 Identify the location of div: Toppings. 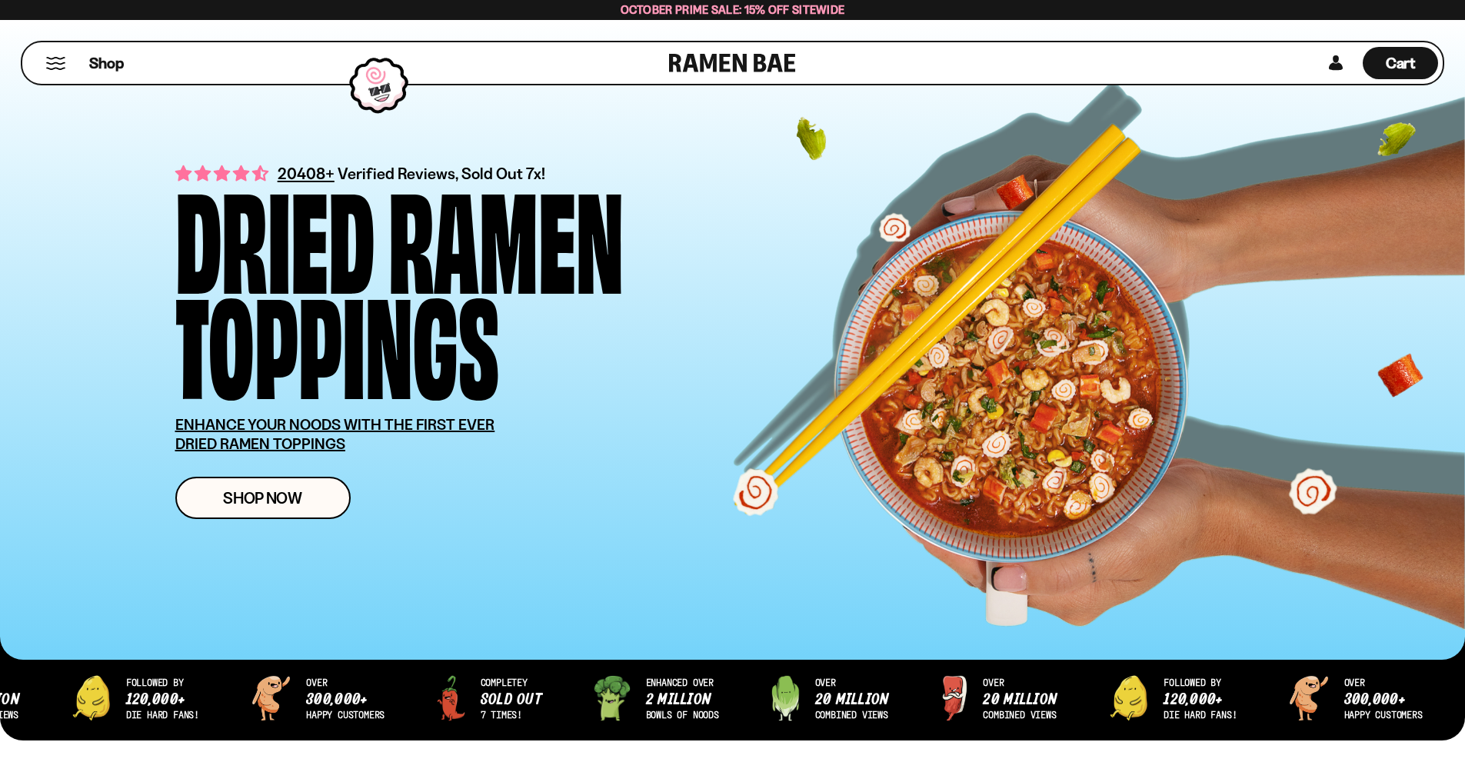
(337, 339).